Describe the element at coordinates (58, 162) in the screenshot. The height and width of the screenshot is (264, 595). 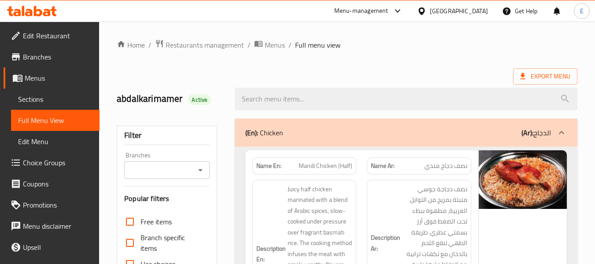
I see `span: Choice Groups` at that location.